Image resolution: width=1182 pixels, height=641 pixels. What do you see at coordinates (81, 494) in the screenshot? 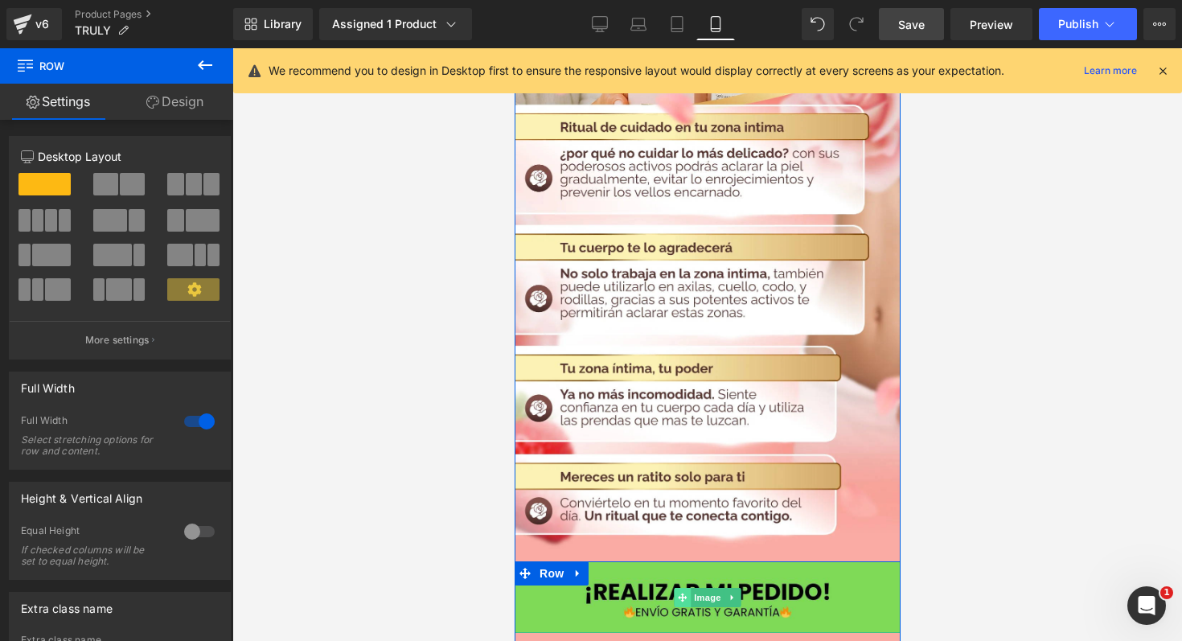
I see `div: Height & Vertical Align` at bounding box center [81, 494].